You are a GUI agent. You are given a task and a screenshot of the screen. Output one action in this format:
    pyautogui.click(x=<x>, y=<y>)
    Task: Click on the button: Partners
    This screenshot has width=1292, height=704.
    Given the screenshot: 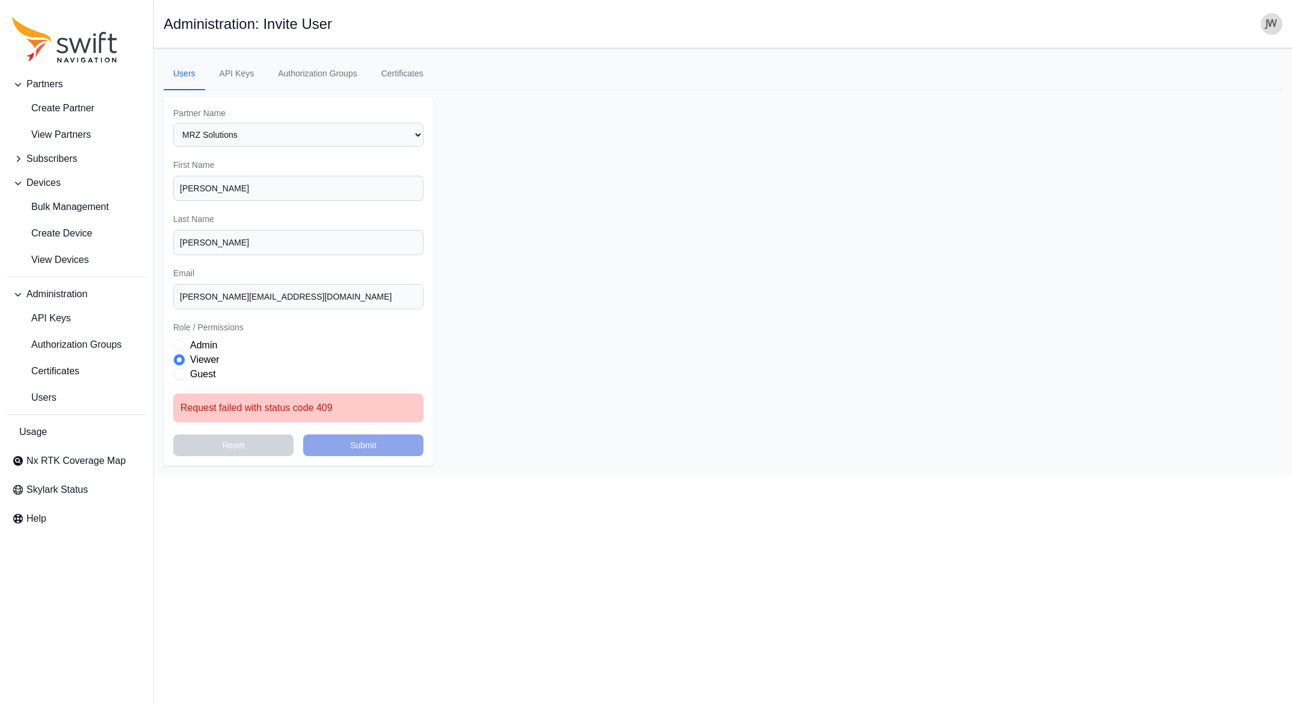 What is the action you would take?
    pyautogui.click(x=76, y=84)
    